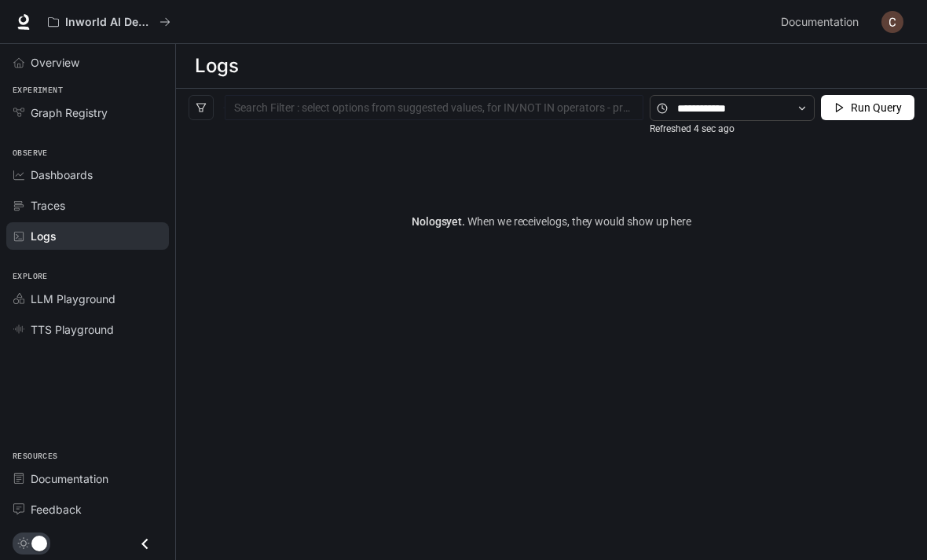  What do you see at coordinates (87, 62) in the screenshot?
I see `a: Overview` at bounding box center [87, 62].